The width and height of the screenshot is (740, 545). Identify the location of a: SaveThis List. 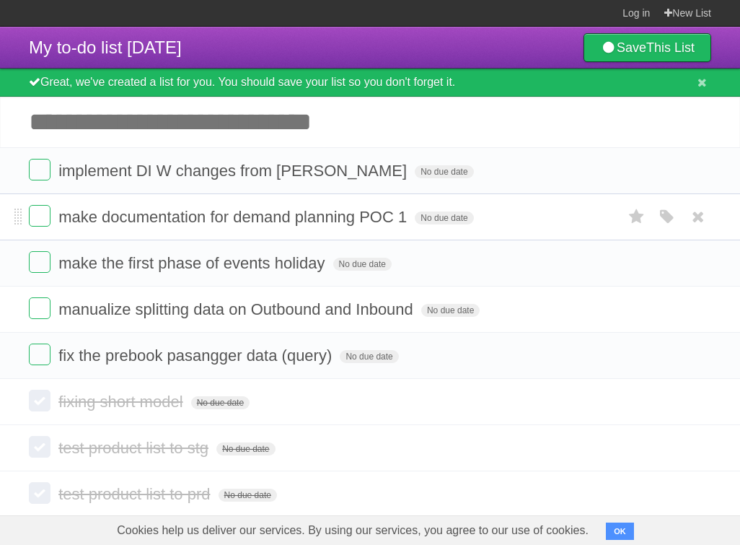
(647, 48).